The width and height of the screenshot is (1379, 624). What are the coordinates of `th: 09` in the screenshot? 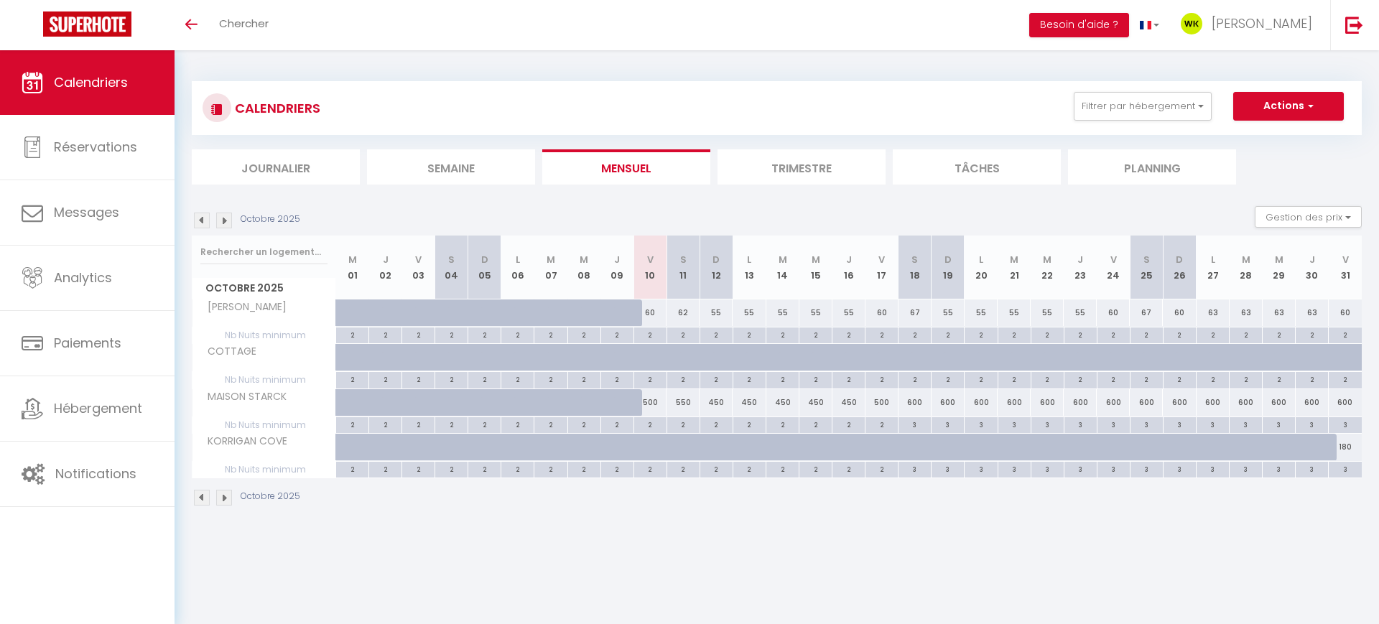 It's located at (617, 267).